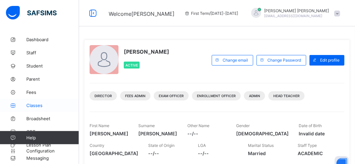 This screenshot has width=355, height=164. What do you see at coordinates (132, 65) in the screenshot?
I see `span: Active` at bounding box center [132, 65].